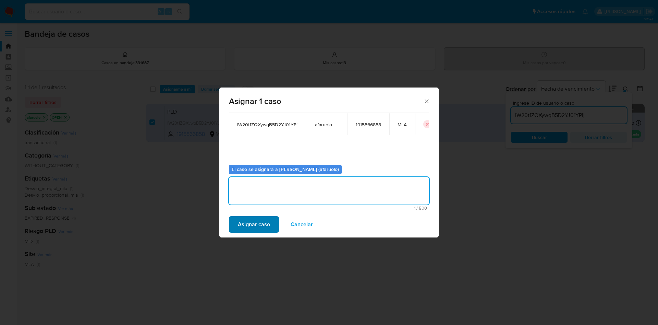  What do you see at coordinates (326, 101) in the screenshot?
I see `span: Asignar 1 caso` at bounding box center [326, 101].